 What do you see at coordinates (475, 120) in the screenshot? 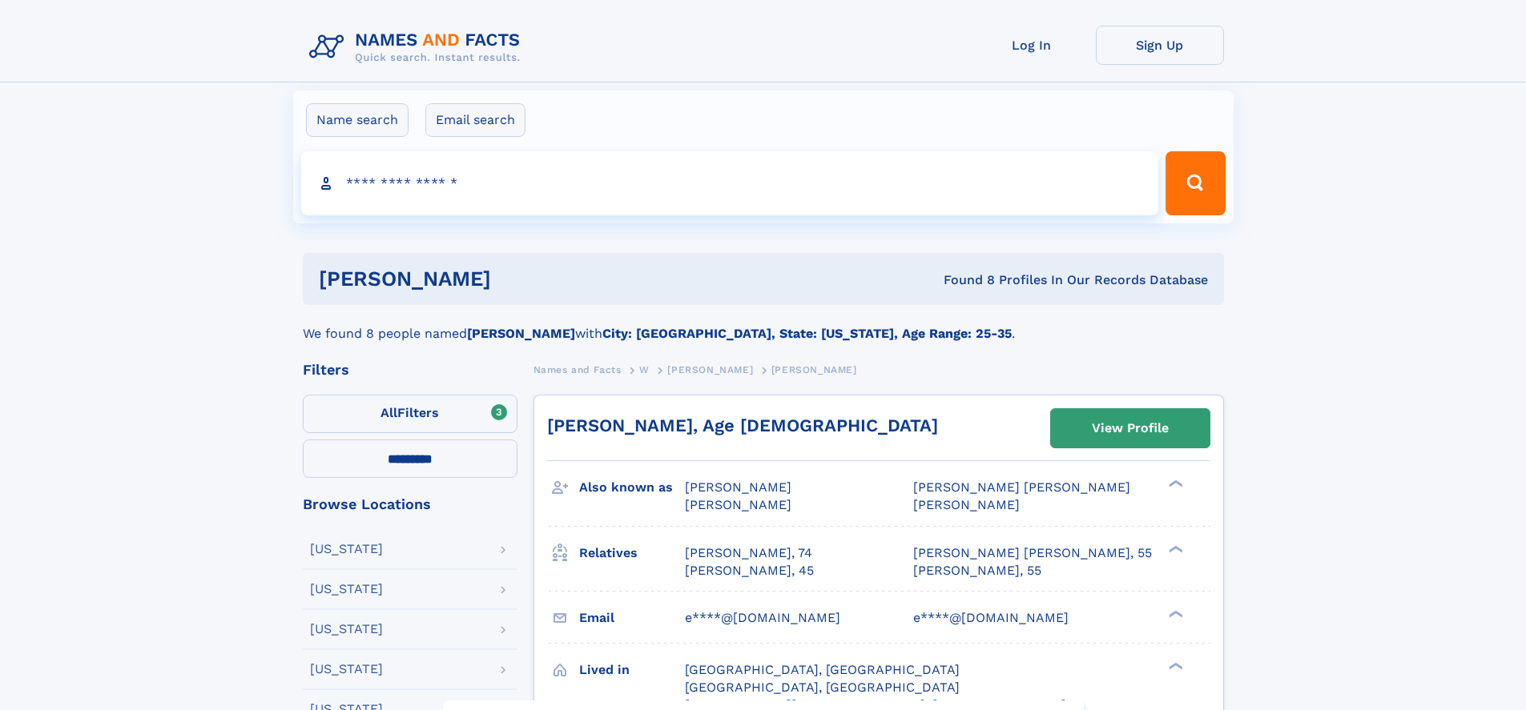
I see `label: Email search` at bounding box center [475, 120].